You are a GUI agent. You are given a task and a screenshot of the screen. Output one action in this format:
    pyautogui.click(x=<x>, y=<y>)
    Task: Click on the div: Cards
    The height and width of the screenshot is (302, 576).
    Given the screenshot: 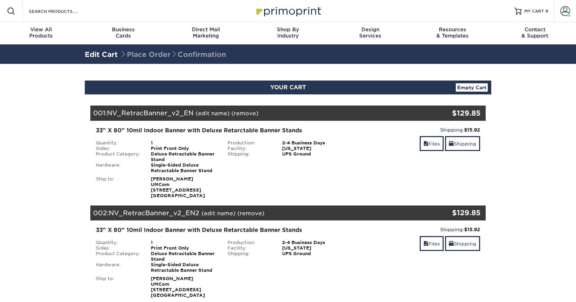 What is the action you would take?
    pyautogui.click(x=123, y=33)
    